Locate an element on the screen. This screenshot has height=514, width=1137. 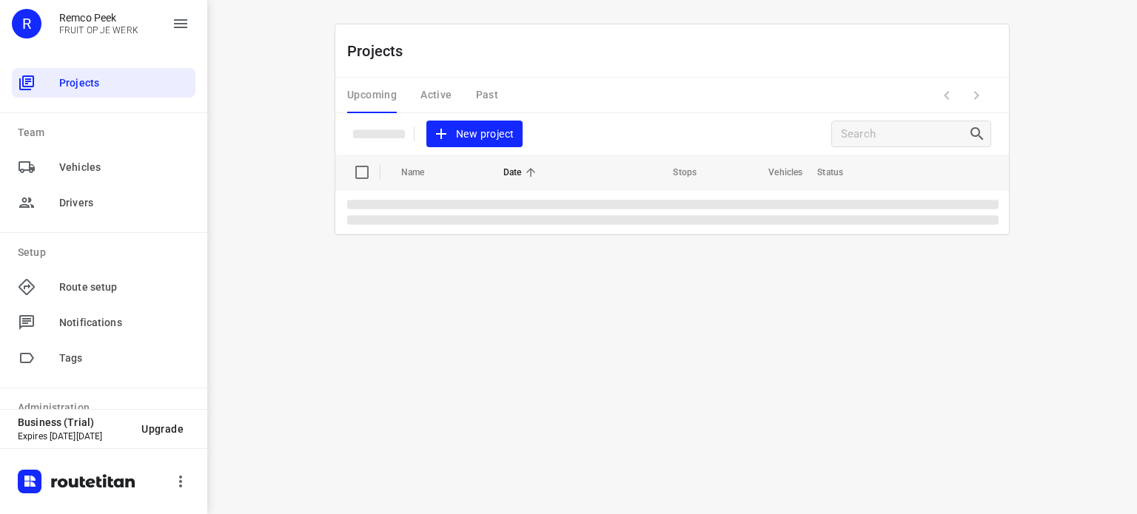
p: FRUIT OP JE WERK is located at coordinates (98, 30).